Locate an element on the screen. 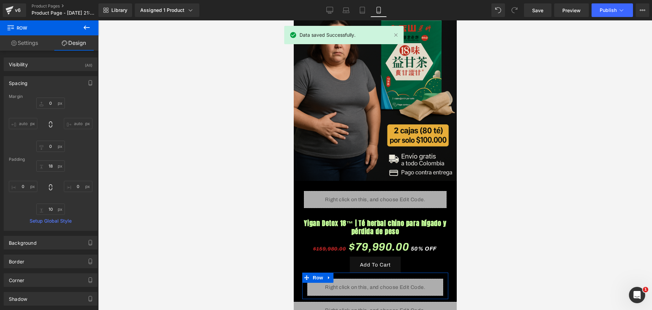  a: v6 is located at coordinates (14, 10).